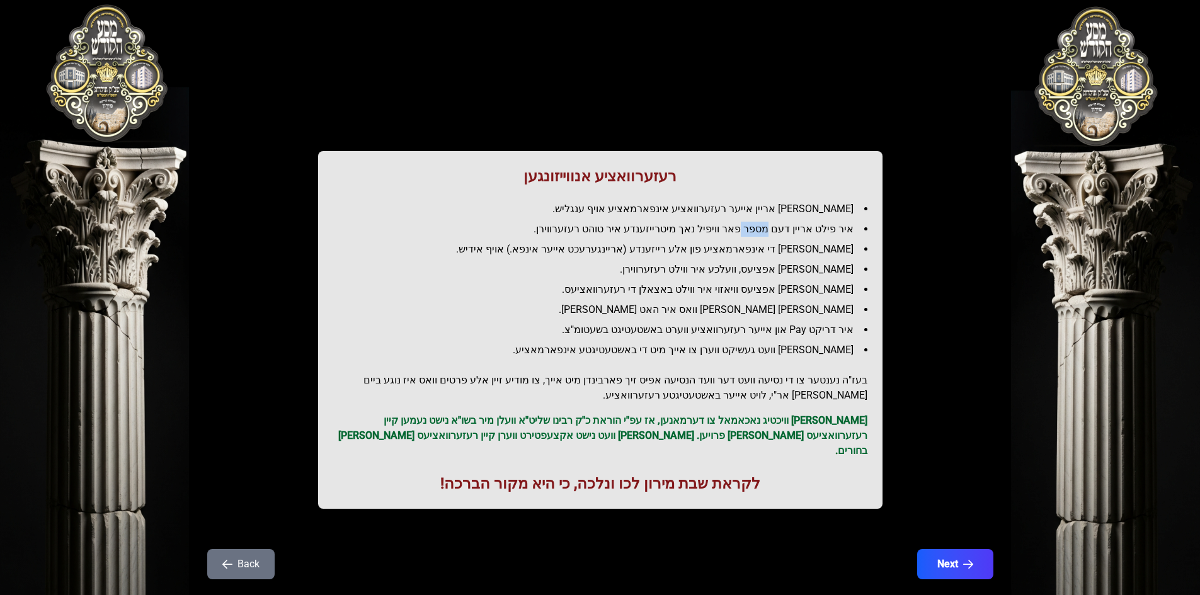 This screenshot has width=1200, height=595. Describe the element at coordinates (241, 564) in the screenshot. I see `button: Back` at that location.